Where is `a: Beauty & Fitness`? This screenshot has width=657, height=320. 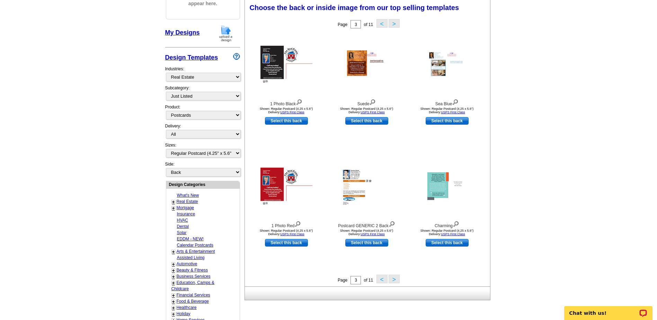
a: Beauty & Fitness is located at coordinates (192, 270).